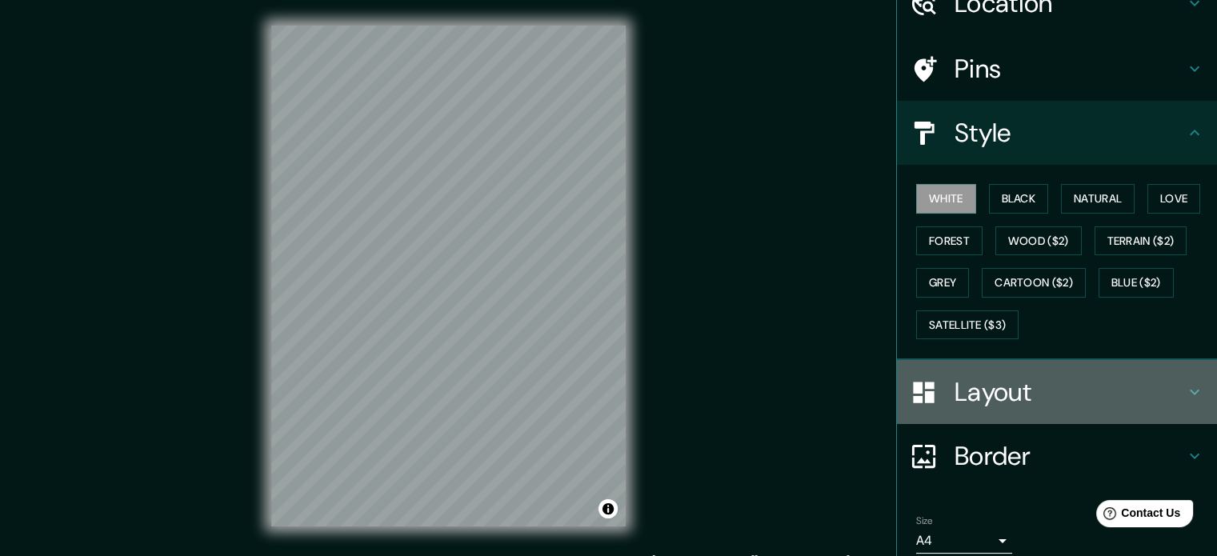 The height and width of the screenshot is (556, 1217). Describe the element at coordinates (1141, 241) in the screenshot. I see `button: Terrain ($2)` at that location.